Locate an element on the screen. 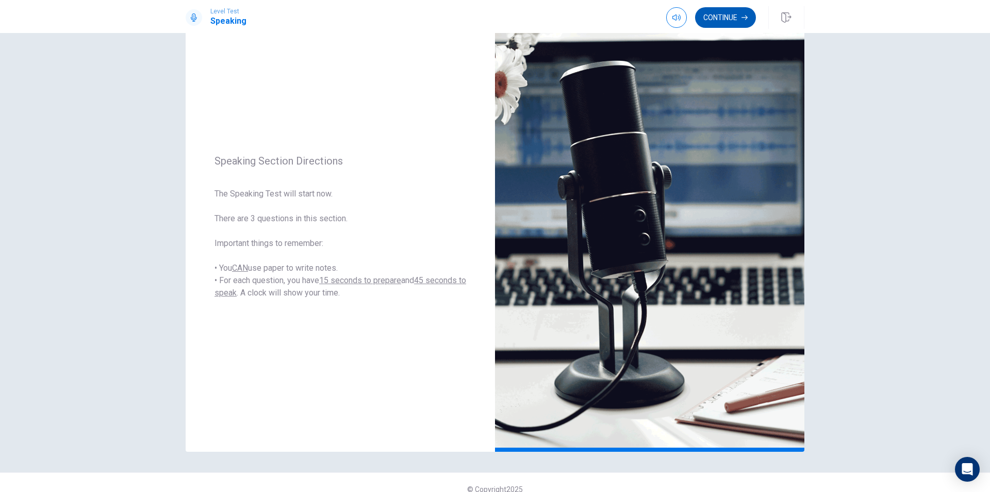 This screenshot has width=990, height=492. button: Continue is located at coordinates (726, 18).